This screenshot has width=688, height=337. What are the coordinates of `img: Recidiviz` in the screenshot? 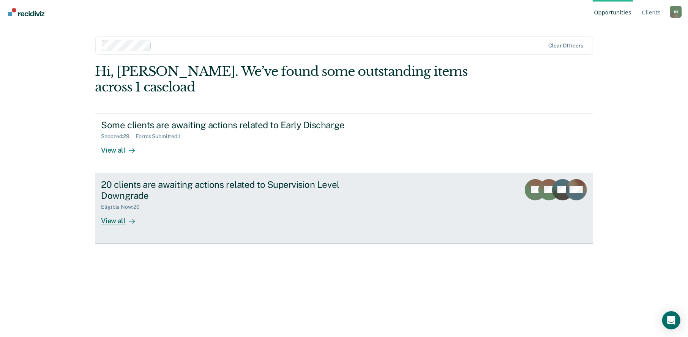 It's located at (26, 12).